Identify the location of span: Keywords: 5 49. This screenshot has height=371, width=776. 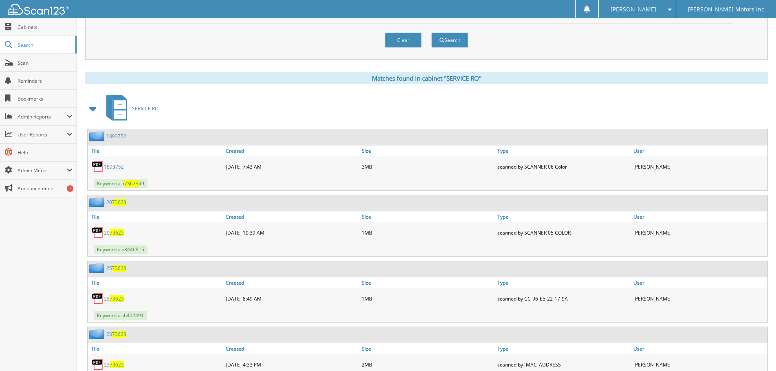
(121, 183).